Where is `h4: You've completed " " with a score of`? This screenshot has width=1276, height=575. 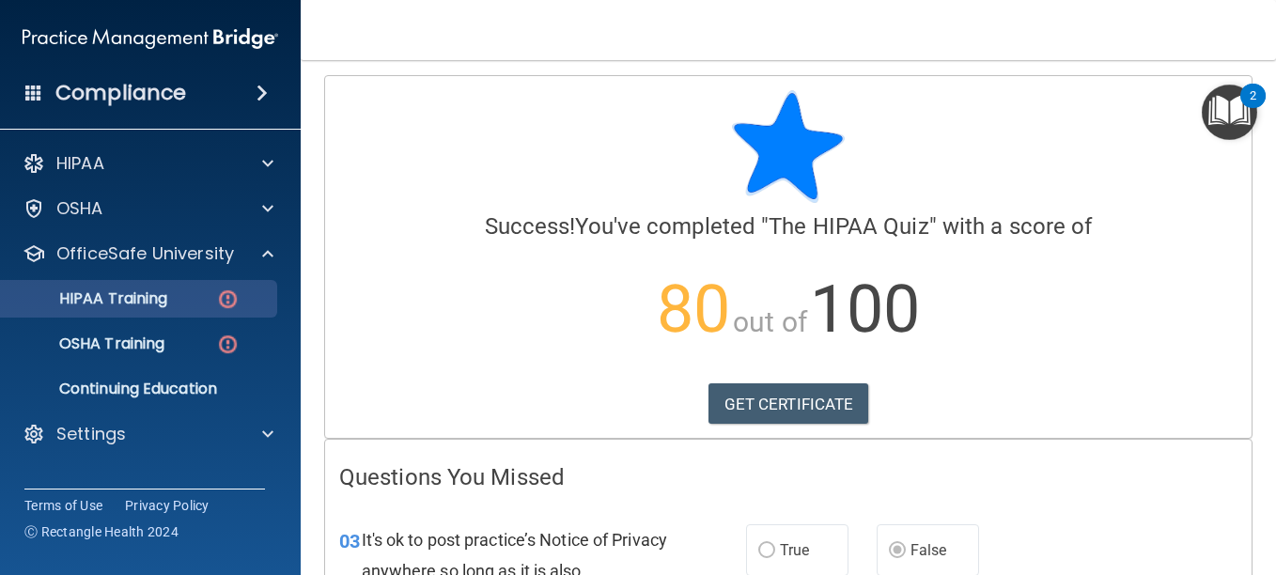
h4: You've completed " " with a score of is located at coordinates (789, 226).